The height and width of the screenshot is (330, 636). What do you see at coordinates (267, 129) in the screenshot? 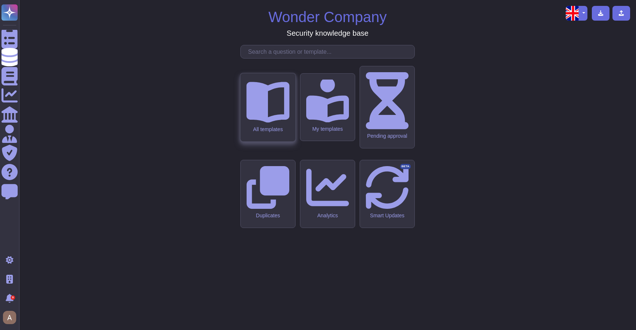
I see `div: All templates` at bounding box center [267, 129].